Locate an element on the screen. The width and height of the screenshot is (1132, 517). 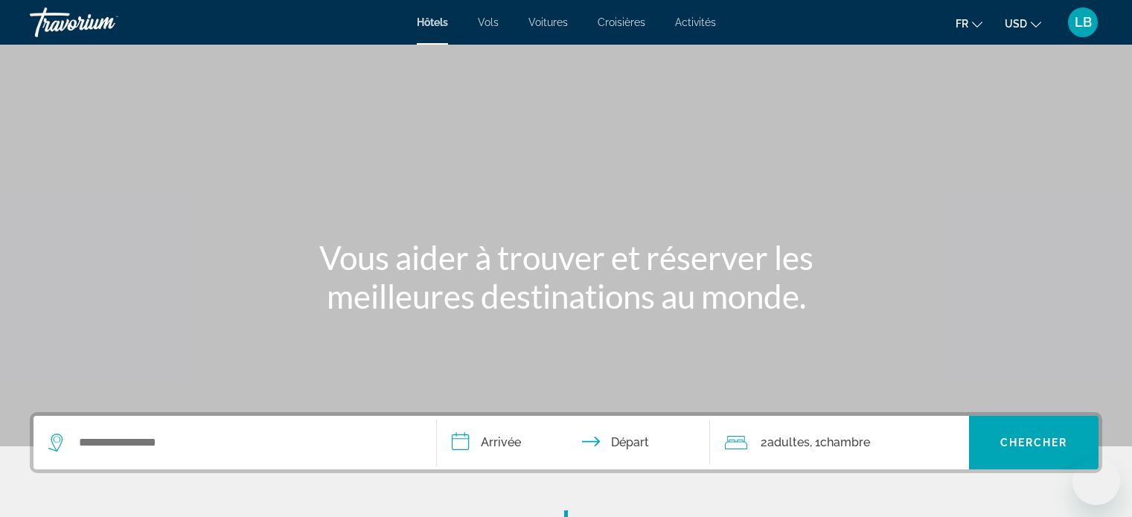
span: Chercher is located at coordinates (1034, 443).